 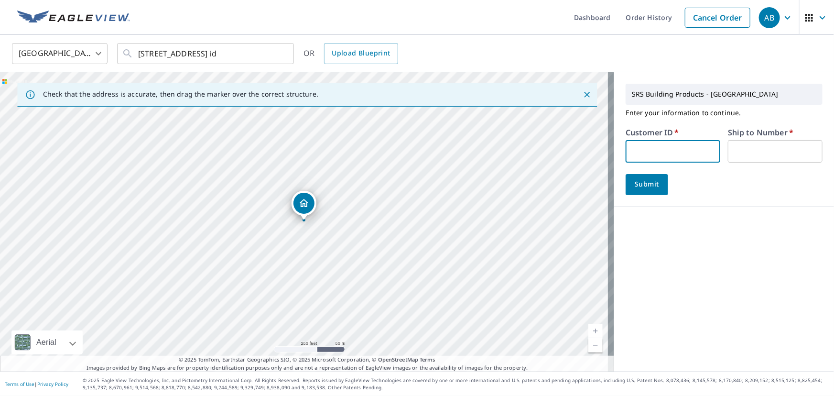 What do you see at coordinates (595, 345) in the screenshot?
I see `a: Current Level 17, Zoom Out` at bounding box center [595, 345].